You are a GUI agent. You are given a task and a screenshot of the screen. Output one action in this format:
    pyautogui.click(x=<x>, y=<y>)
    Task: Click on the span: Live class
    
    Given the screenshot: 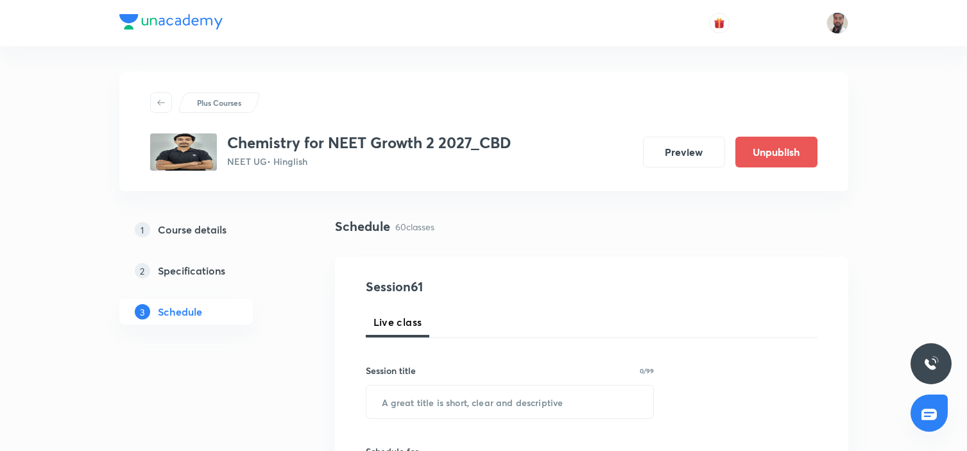 What is the action you would take?
    pyautogui.click(x=398, y=322)
    